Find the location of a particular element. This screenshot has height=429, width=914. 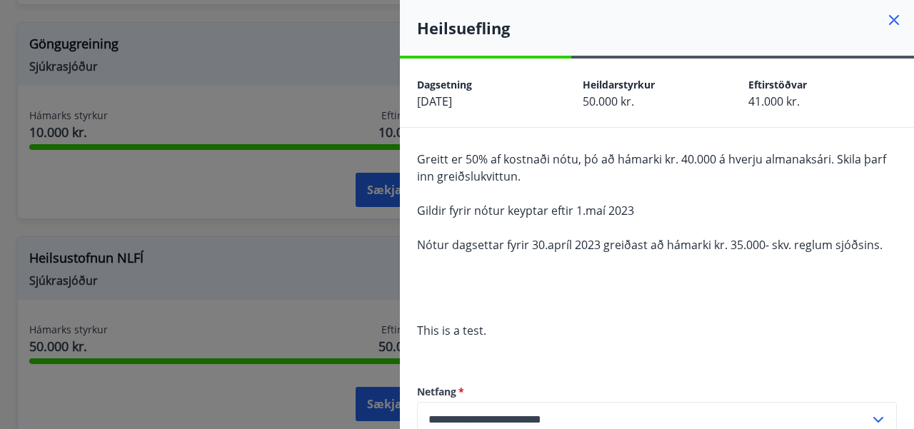

span: Dagsetning is located at coordinates (444, 84).